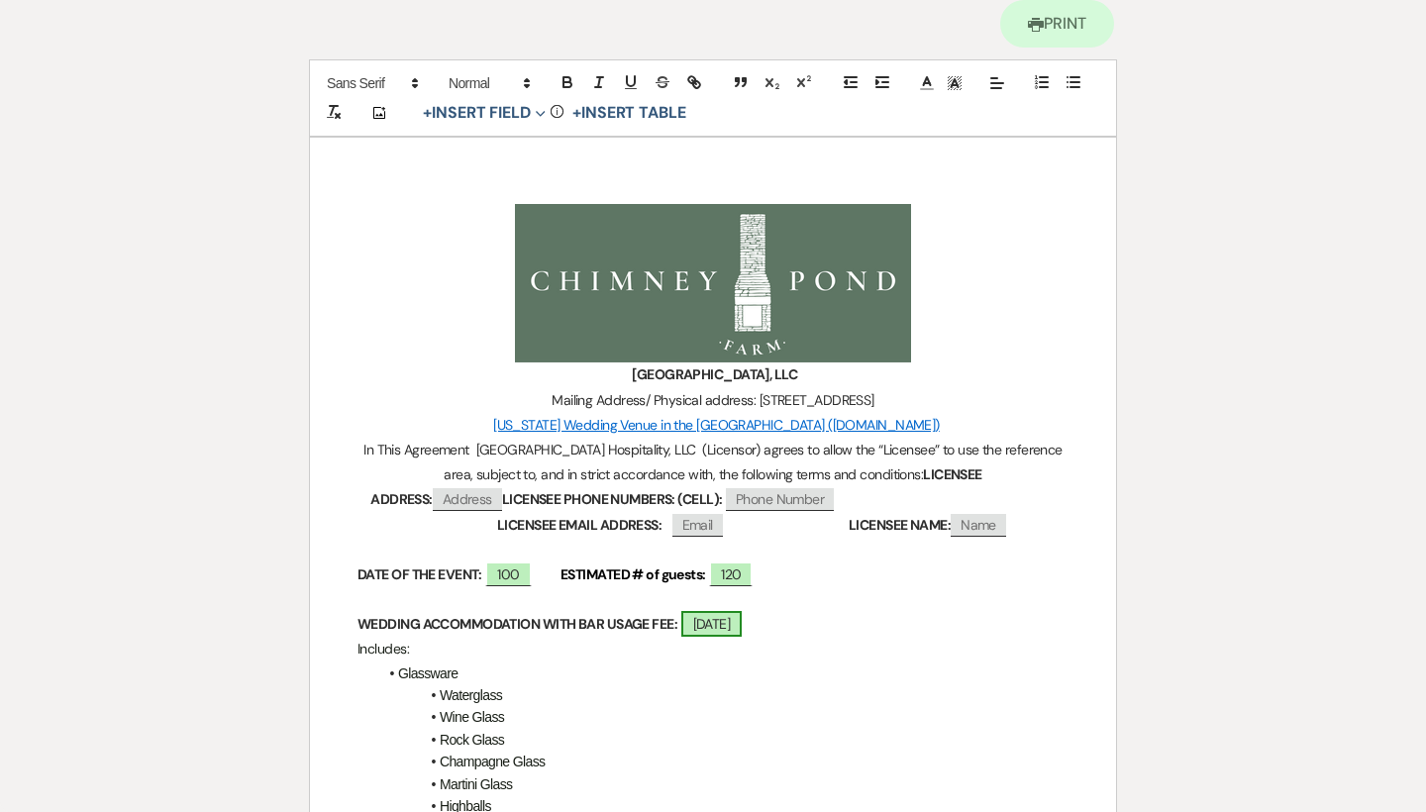  I want to click on span: Text Color, so click(927, 83).